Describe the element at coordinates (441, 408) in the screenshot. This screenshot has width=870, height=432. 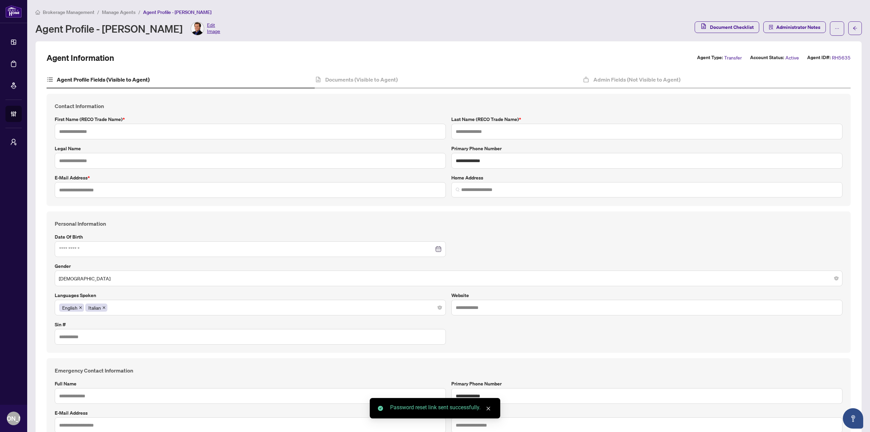
I see `div: Password reset link sent successfully.` at that location.